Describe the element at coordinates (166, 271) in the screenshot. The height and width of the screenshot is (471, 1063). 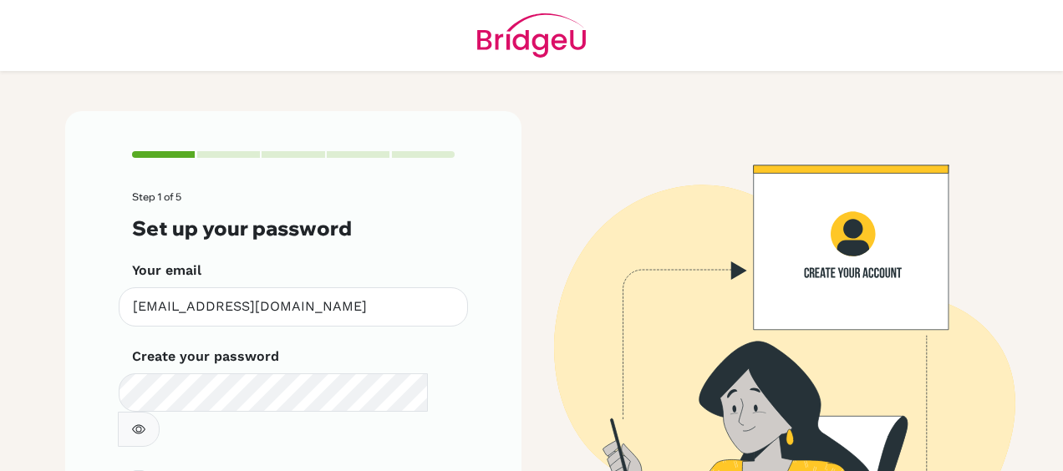
I see `label: Your email` at that location.